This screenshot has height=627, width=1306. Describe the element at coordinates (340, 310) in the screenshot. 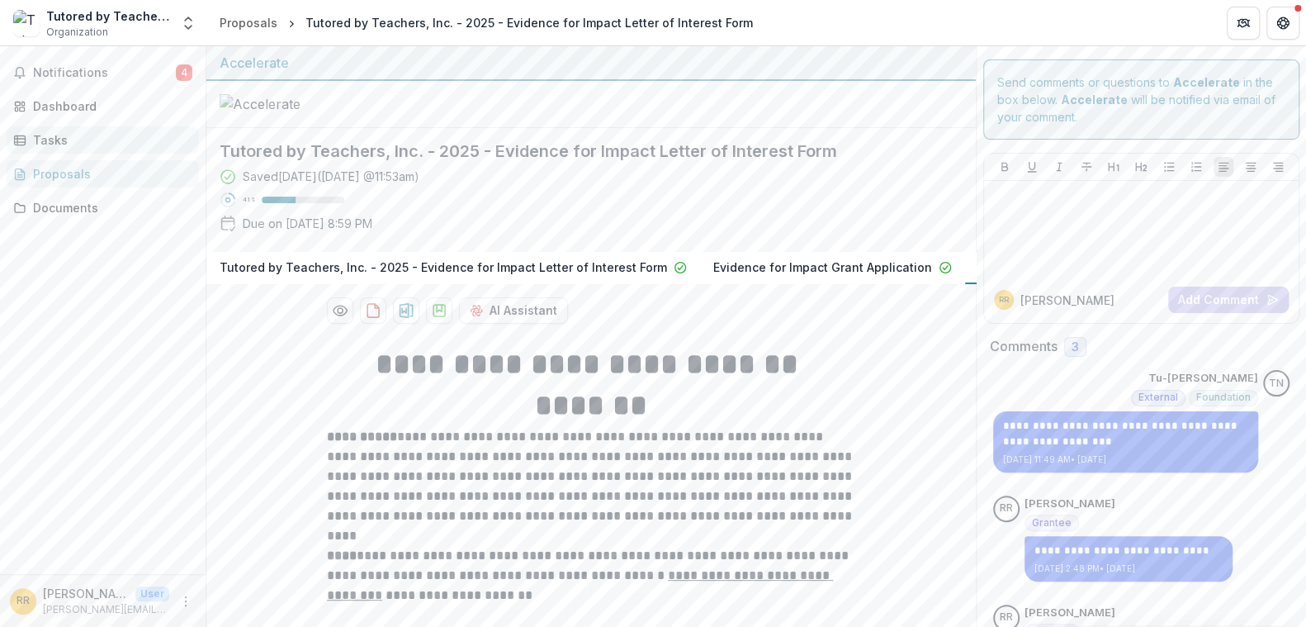

I see `button: Preview 5f1b73cd-fd5b-4fa6-811d-ce92164430ca-3.pdf` at that location.